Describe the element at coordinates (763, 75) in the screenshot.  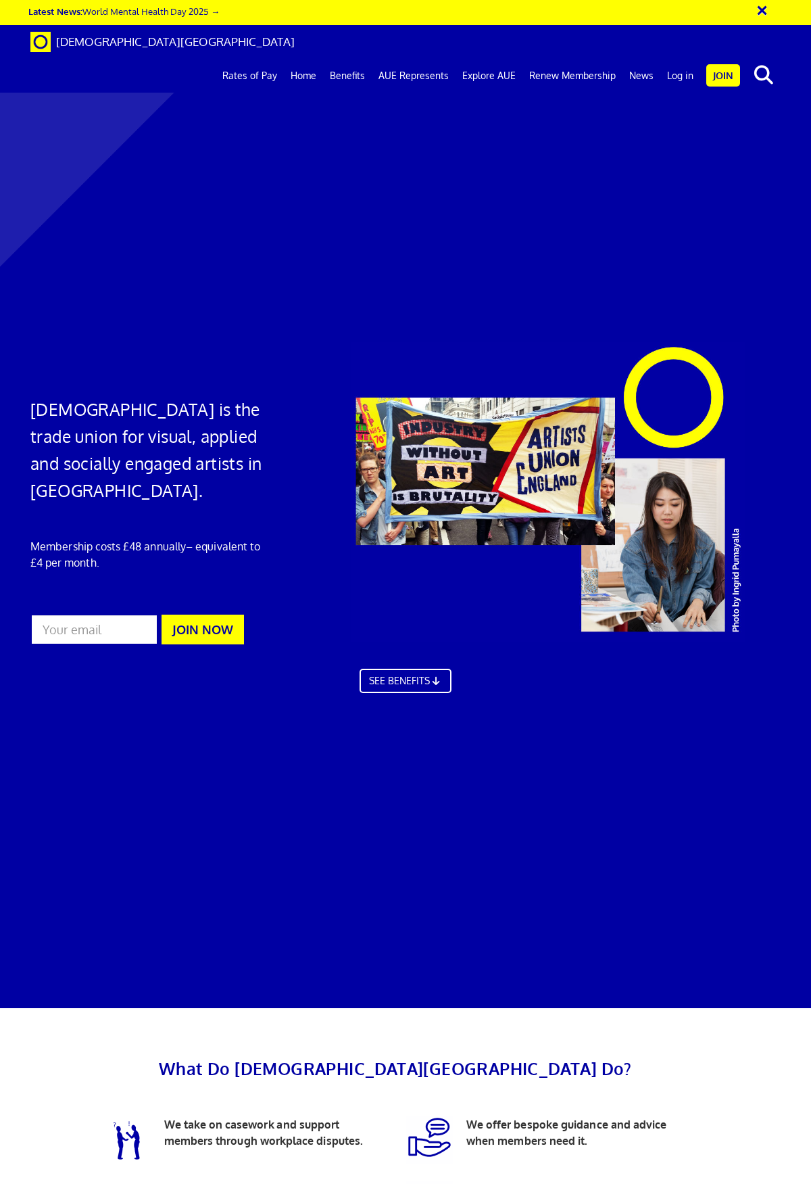
I see `button: search` at that location.